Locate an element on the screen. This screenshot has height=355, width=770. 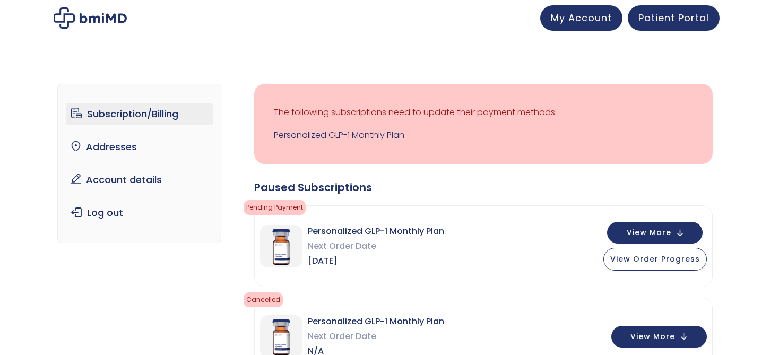
span: My Account is located at coordinates (581, 18).